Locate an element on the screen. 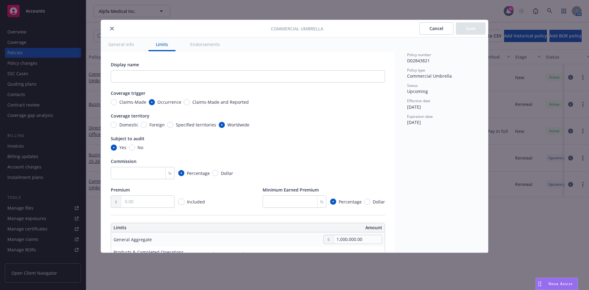 This screenshot has width=589, height=290. span: No is located at coordinates (140, 147).